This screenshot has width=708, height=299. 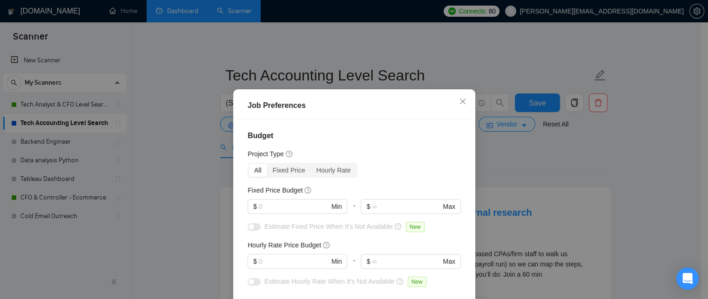 I want to click on span: Estimate Hourly Rate When It’s Not Available, so click(x=329, y=281).